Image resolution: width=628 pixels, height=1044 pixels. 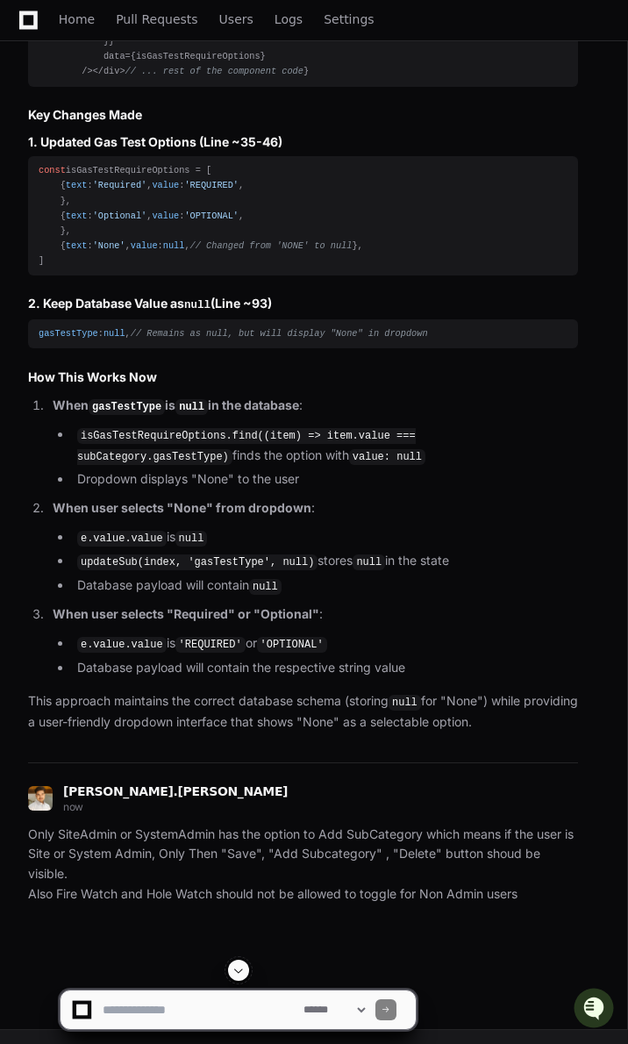 I want to click on code: updateSub(index, 'gasTestType', null), so click(x=197, y=562).